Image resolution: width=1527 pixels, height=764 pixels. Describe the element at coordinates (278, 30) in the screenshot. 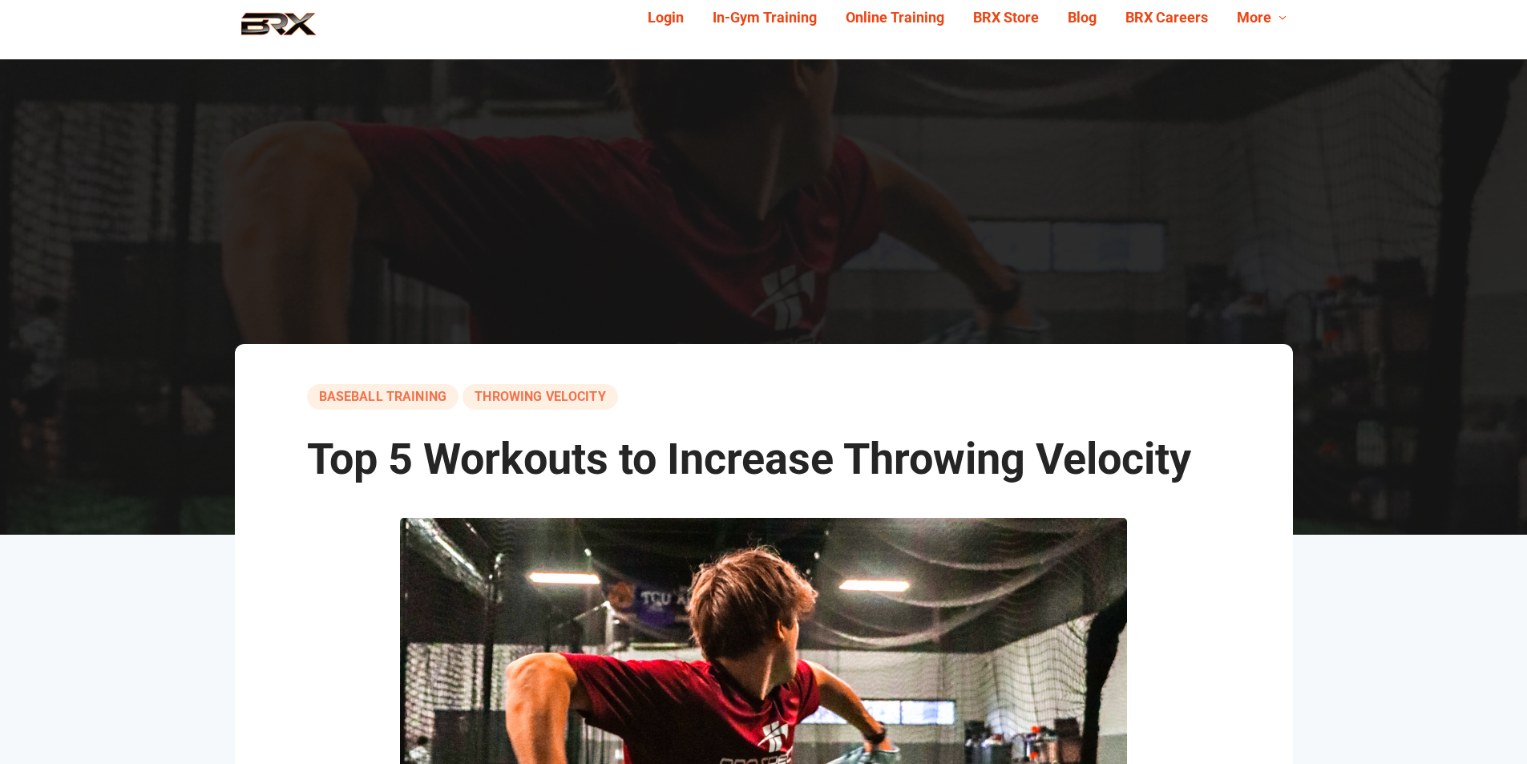

I see `img: BRX Performance` at that location.